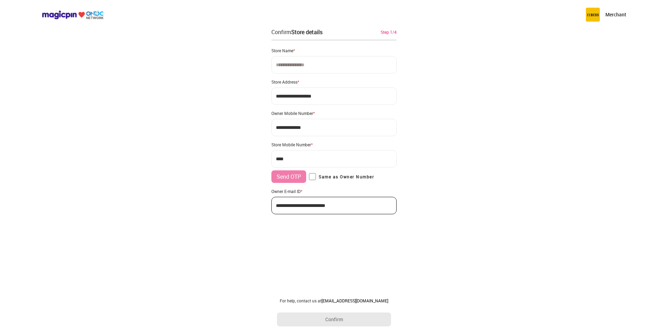  What do you see at coordinates (73, 15) in the screenshot?
I see `img: ondc-logo-new-small.8a59708e.svg` at bounding box center [73, 15].